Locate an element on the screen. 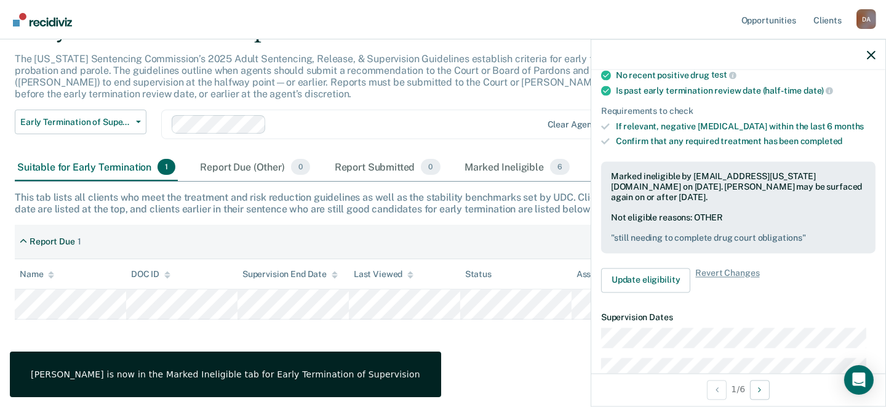  button: Previous Opportunity is located at coordinates (717, 389).